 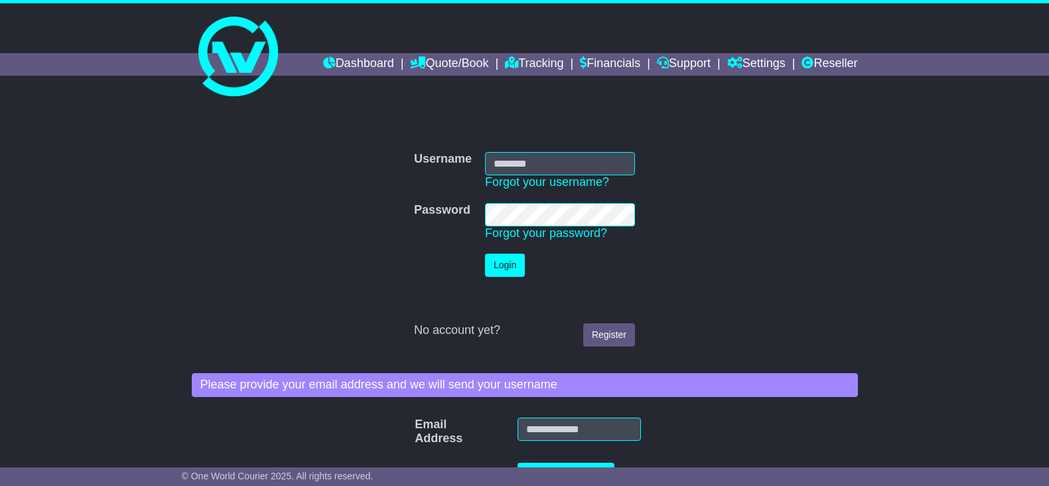 What do you see at coordinates (609, 334) in the screenshot?
I see `a: Register` at bounding box center [609, 334].